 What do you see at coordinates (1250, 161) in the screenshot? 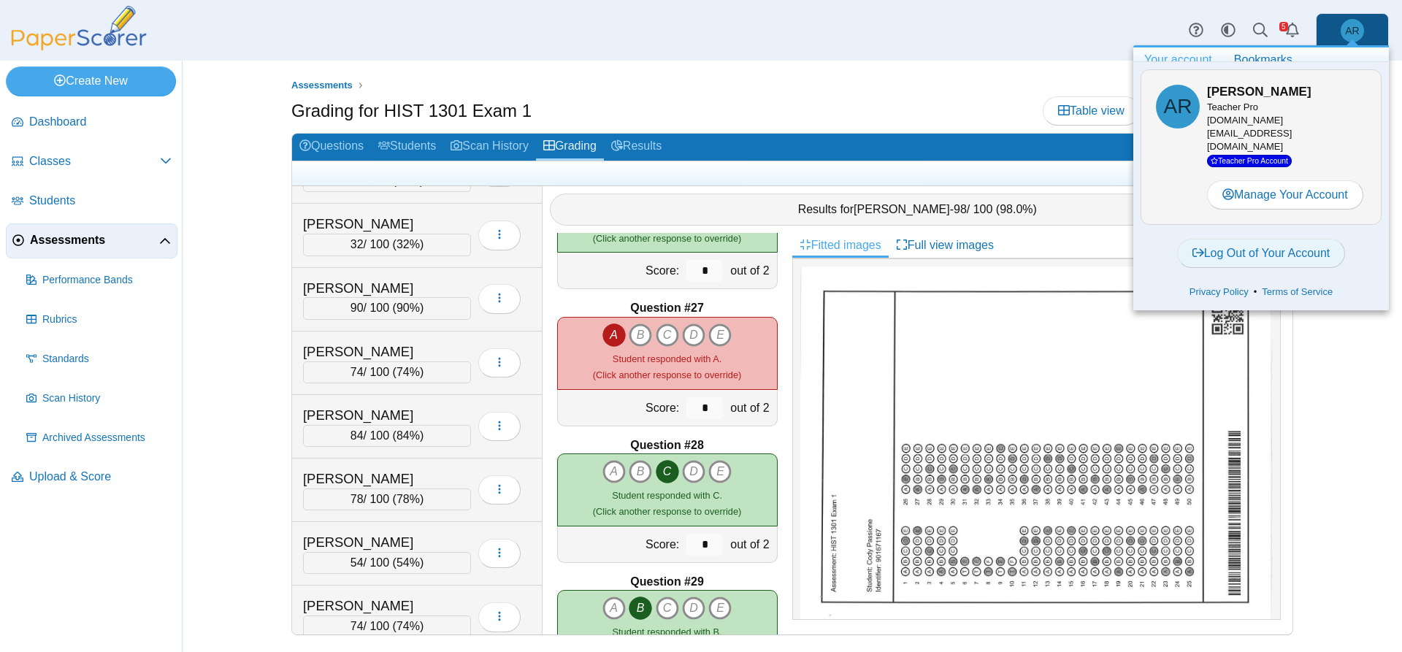
I see `span: Teacher Pro Account` at bounding box center [1250, 161].